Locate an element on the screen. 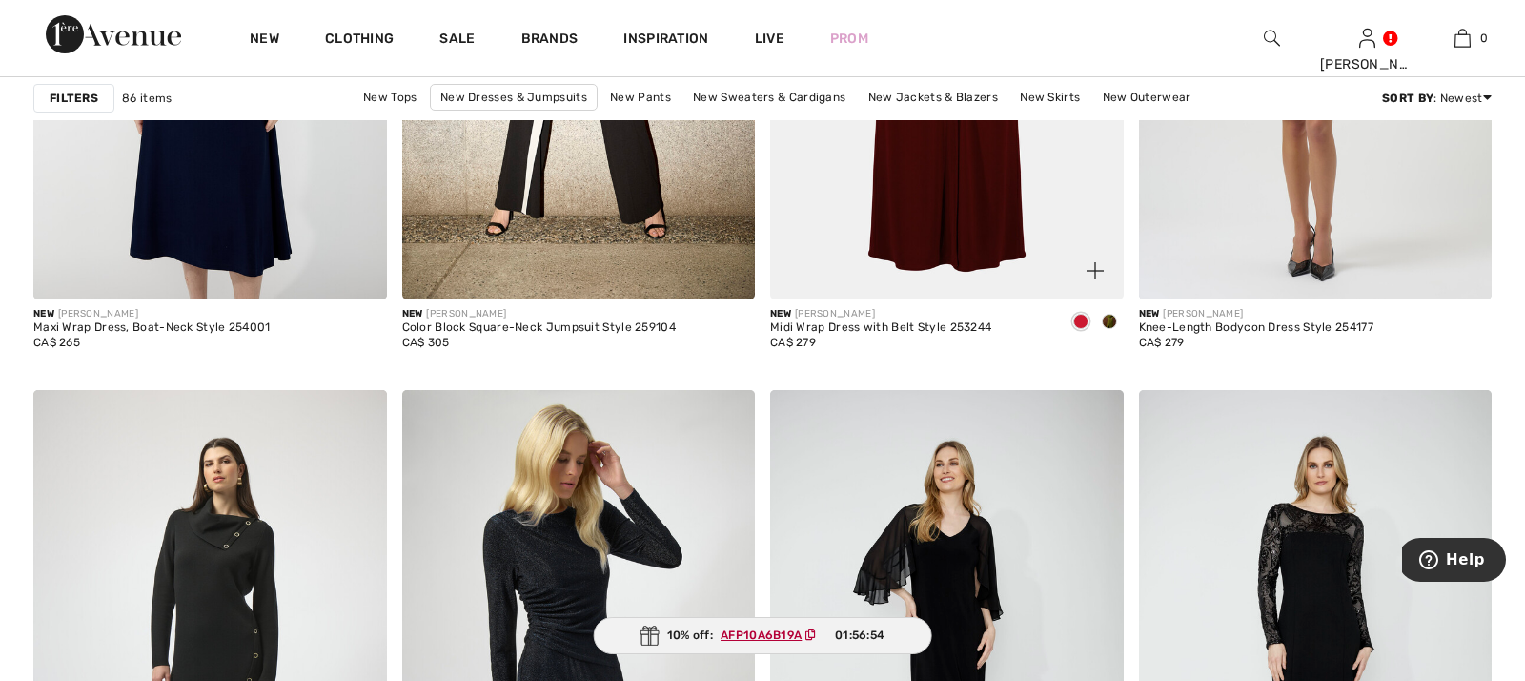  div: Color Block Square-Neck Jumpsuit Style 259104 is located at coordinates (540, 328).